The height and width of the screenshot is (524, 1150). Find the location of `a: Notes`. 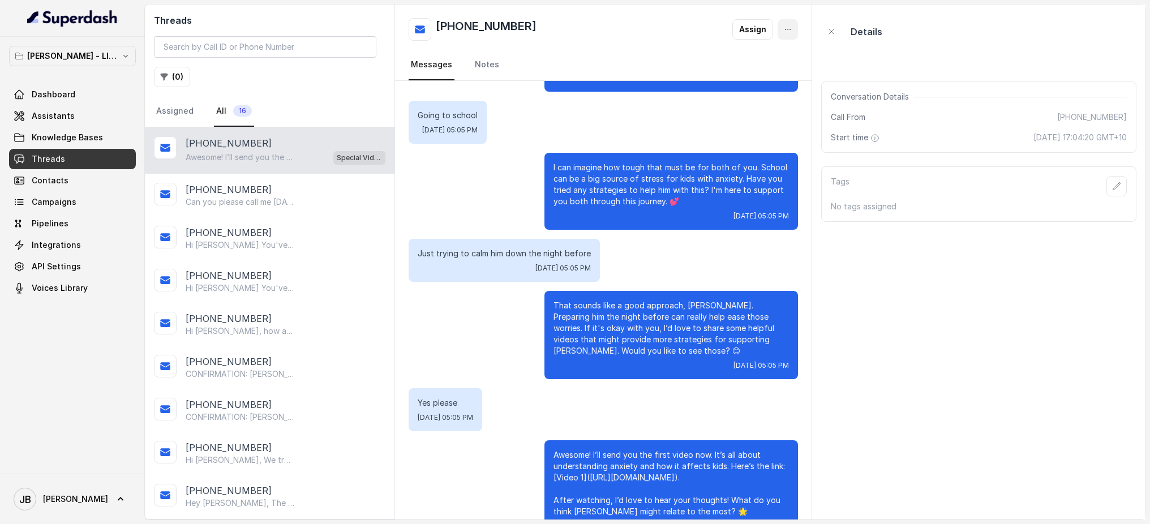

a: Notes is located at coordinates (487, 65).